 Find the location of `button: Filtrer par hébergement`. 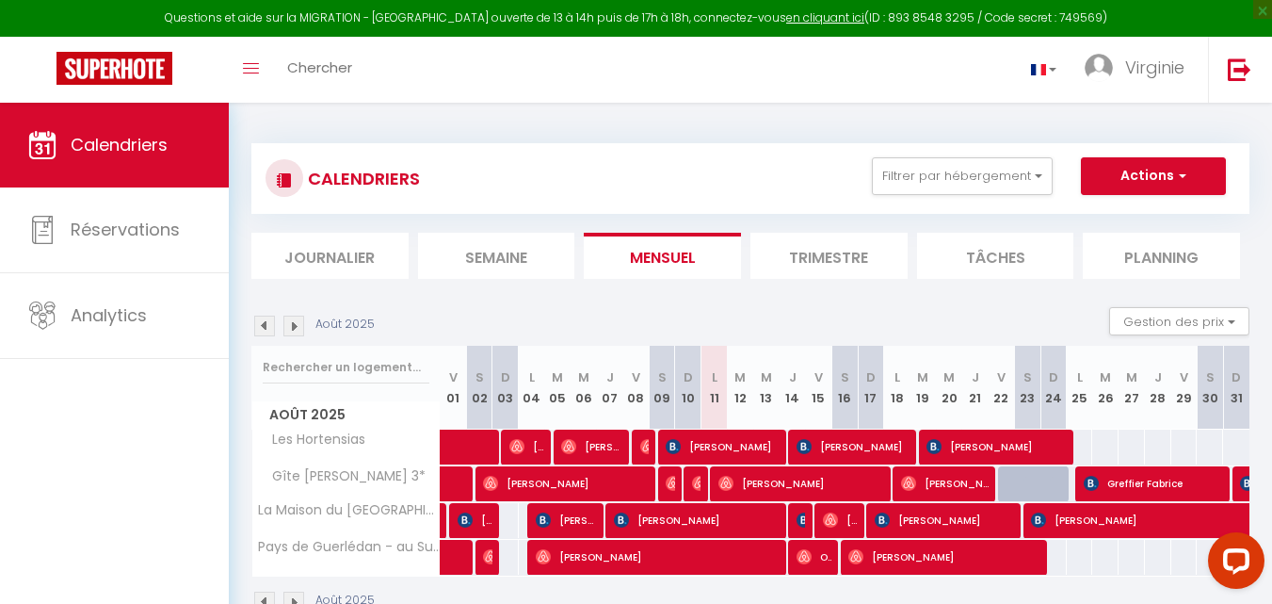

button: Filtrer par hébergement is located at coordinates (962, 176).